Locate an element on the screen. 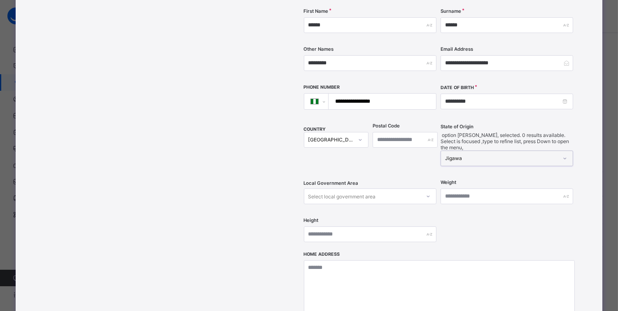  div: Jigawa is located at coordinates (502, 158).